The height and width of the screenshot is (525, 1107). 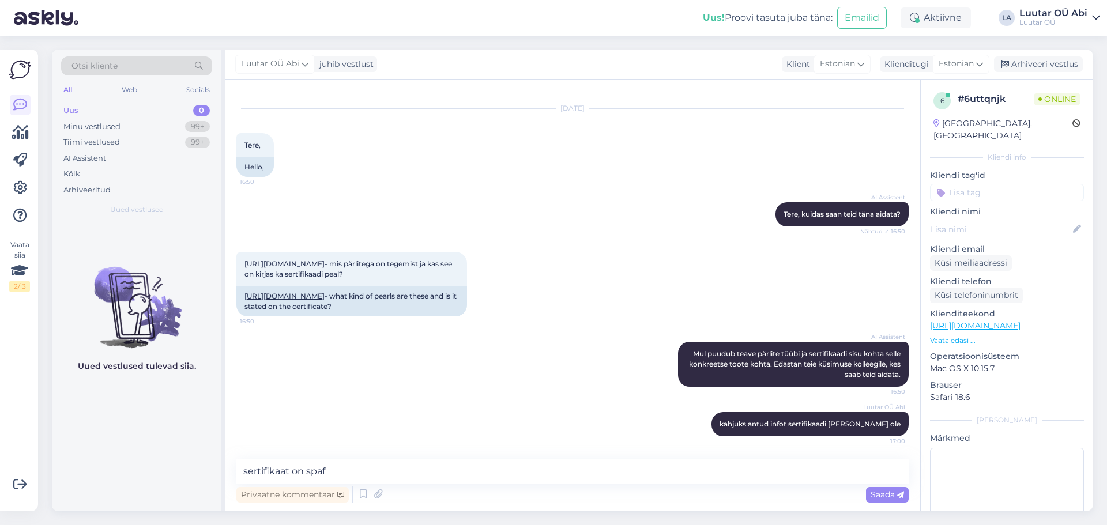 I want to click on div: 0, so click(x=201, y=111).